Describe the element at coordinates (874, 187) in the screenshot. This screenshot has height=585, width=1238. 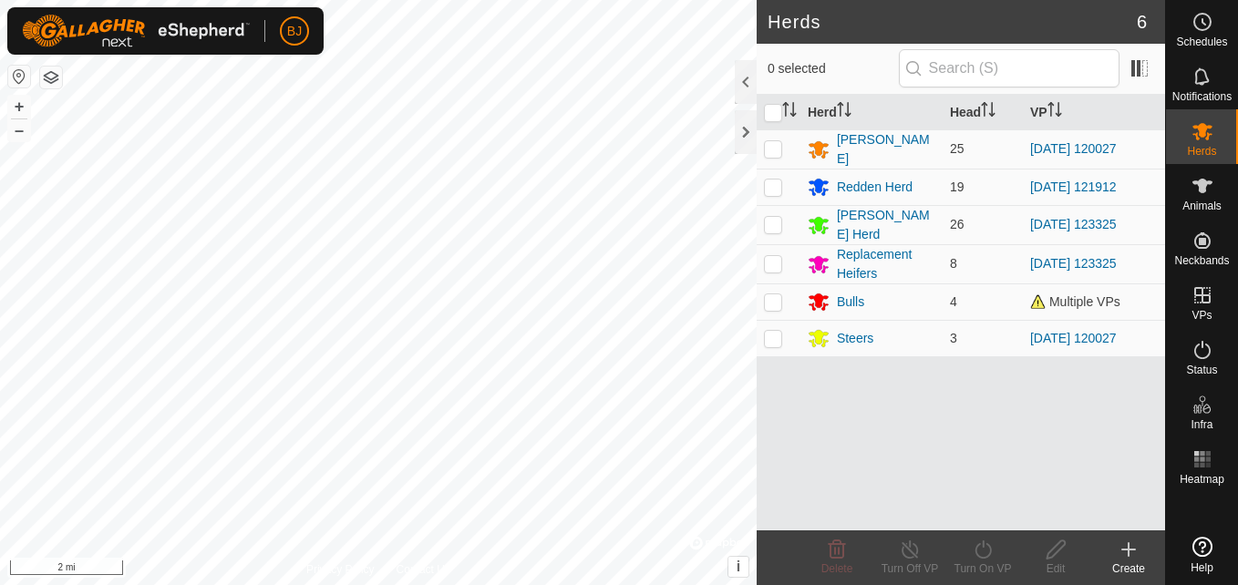
I see `div: Redden Herd` at that location.